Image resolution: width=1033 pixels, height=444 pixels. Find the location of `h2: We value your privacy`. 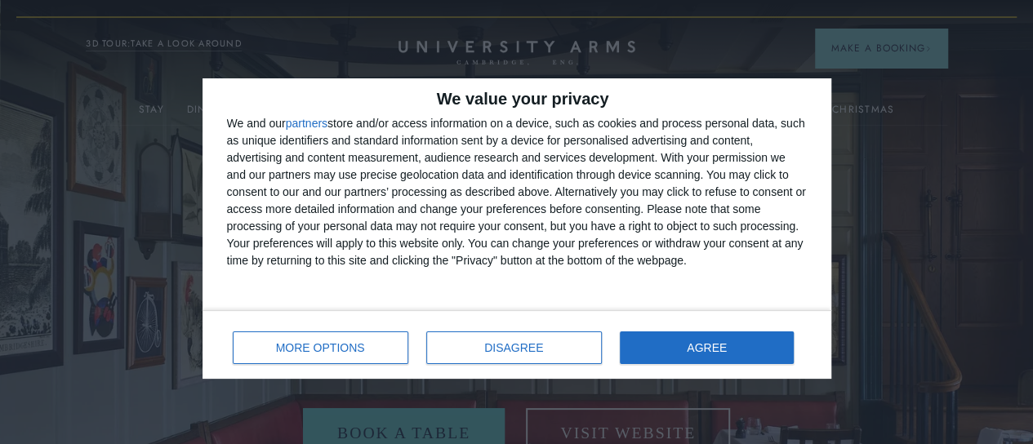

h2: We value your privacy is located at coordinates (517, 99).